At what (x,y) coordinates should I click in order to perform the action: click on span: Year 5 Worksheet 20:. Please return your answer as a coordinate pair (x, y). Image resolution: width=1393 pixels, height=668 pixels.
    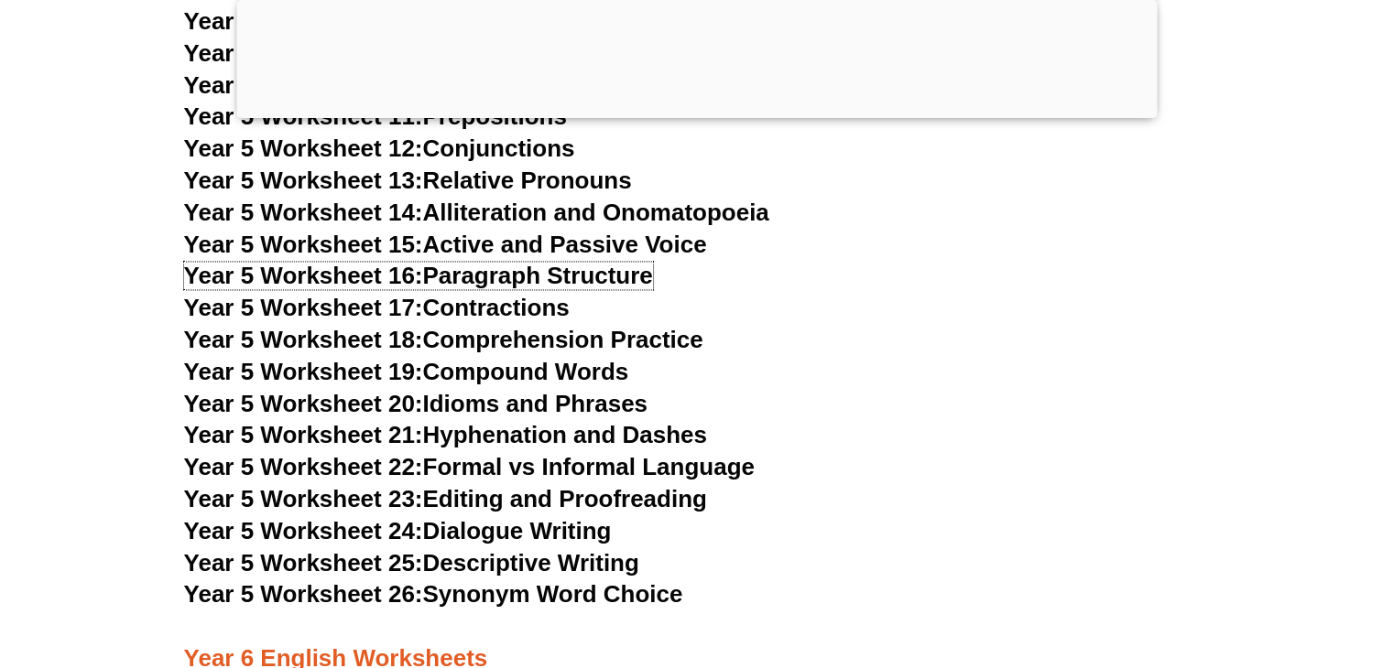
    Looking at the image, I should click on (303, 404).